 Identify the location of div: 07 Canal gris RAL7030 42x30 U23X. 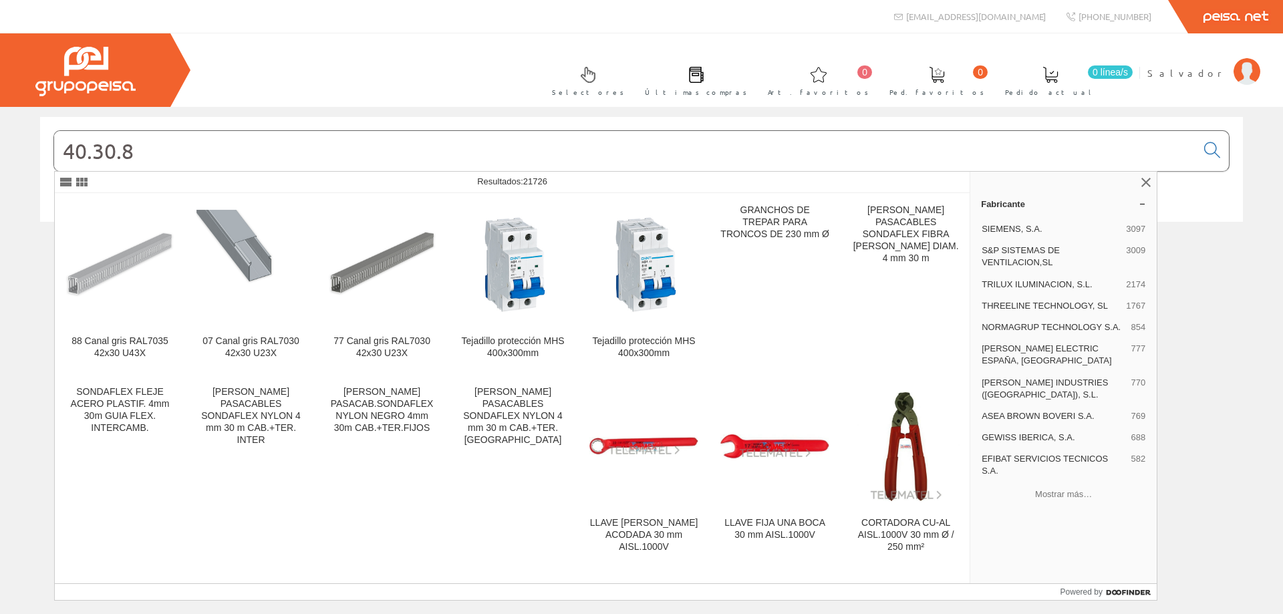
(251, 347).